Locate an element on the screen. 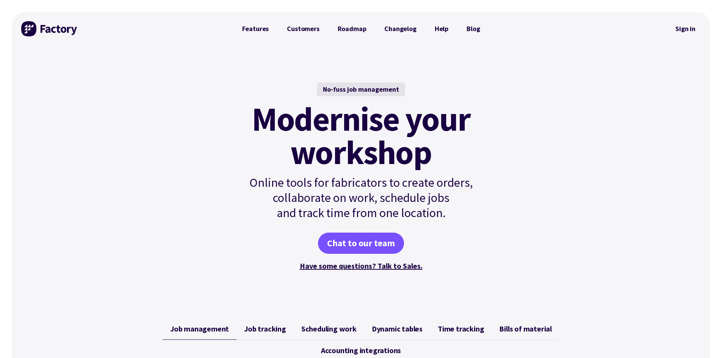 This screenshot has height=358, width=722. a: Roadmap is located at coordinates (352, 29).